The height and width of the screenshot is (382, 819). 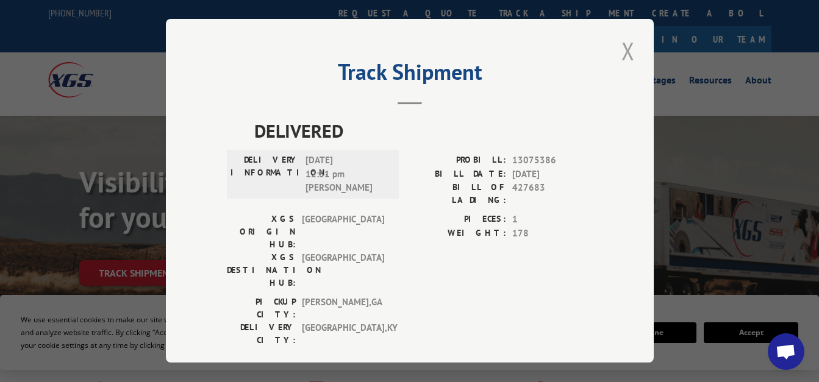 I want to click on span: 1, so click(x=553, y=220).